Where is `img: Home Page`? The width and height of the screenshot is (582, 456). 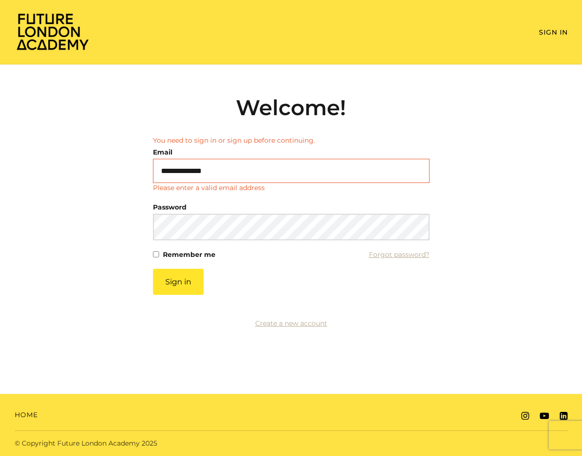 img: Home Page is located at coordinates (53, 31).